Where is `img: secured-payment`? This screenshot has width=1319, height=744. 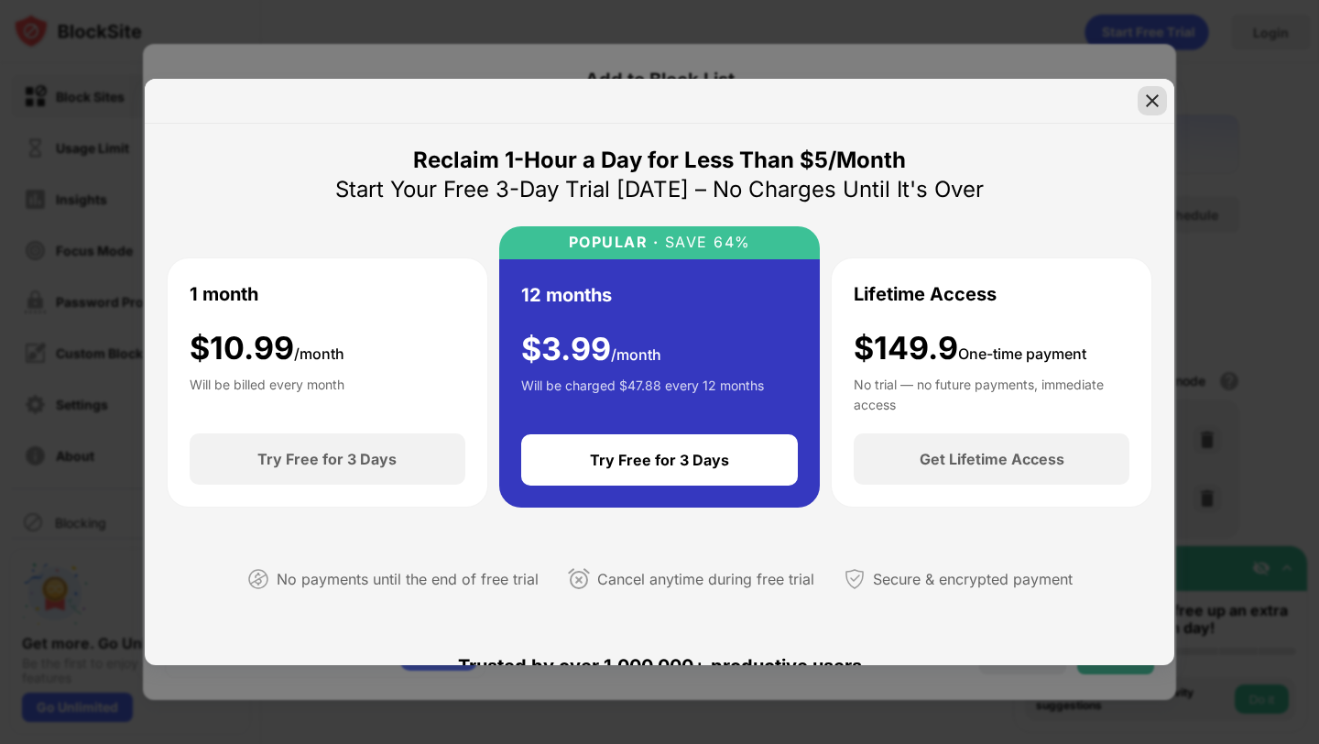
img: secured-payment is located at coordinates (855, 579).